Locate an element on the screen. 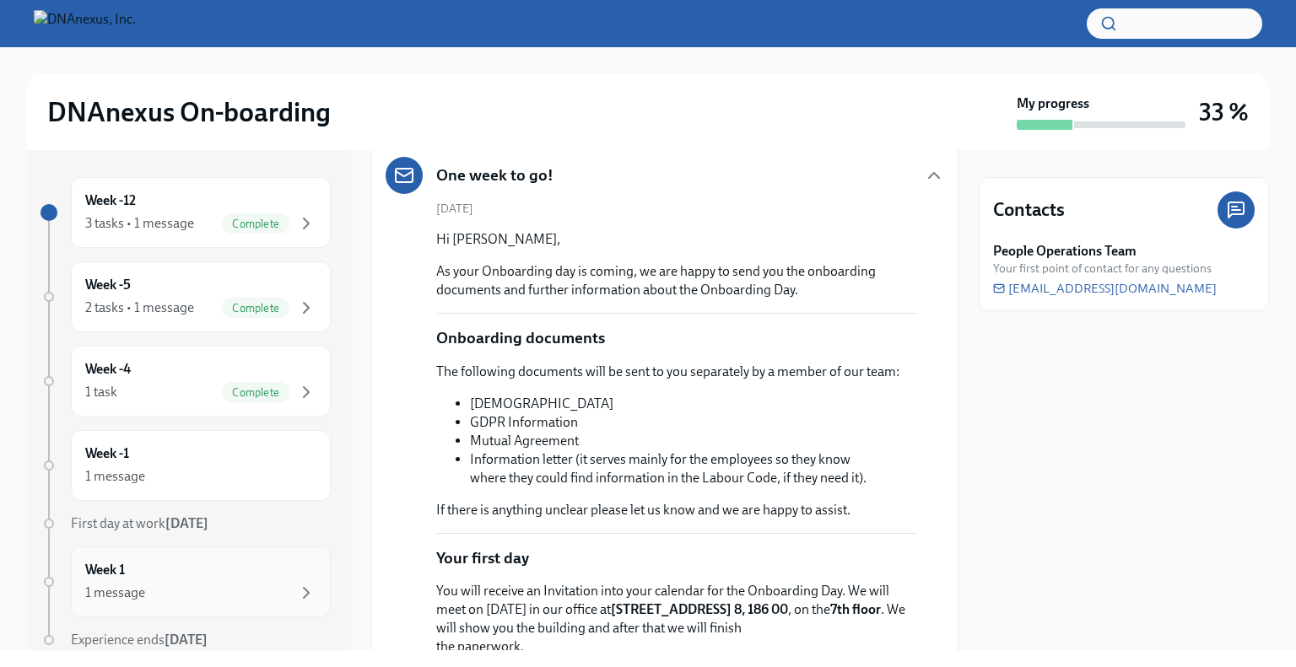 The height and width of the screenshot is (667, 1296). p: As your Onboarding day is coming, we are happy to send you the onboarding documents and further i... is located at coordinates (677, 281).